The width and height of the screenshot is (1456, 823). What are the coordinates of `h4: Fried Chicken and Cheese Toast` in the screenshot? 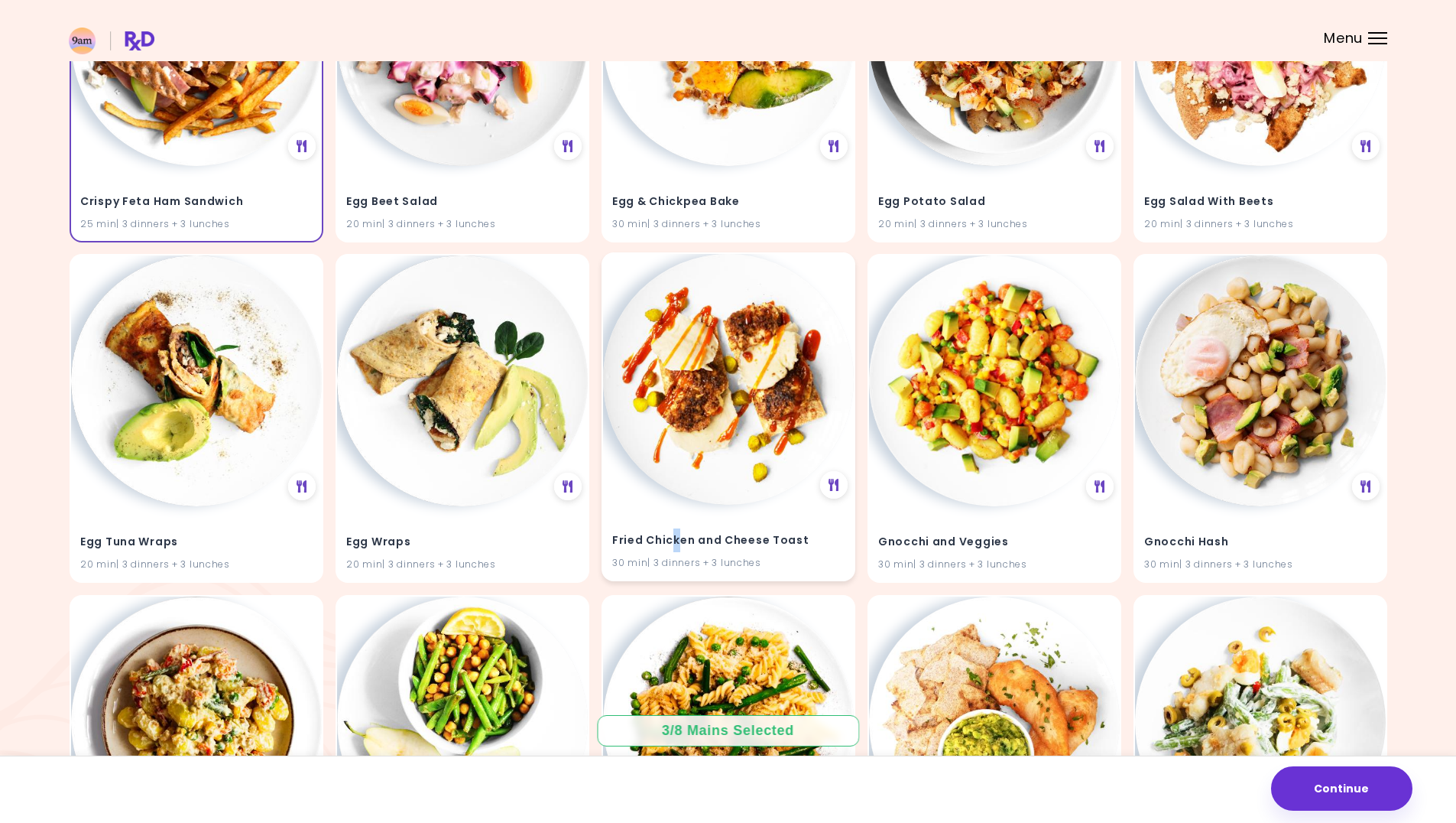 It's located at (728, 540).